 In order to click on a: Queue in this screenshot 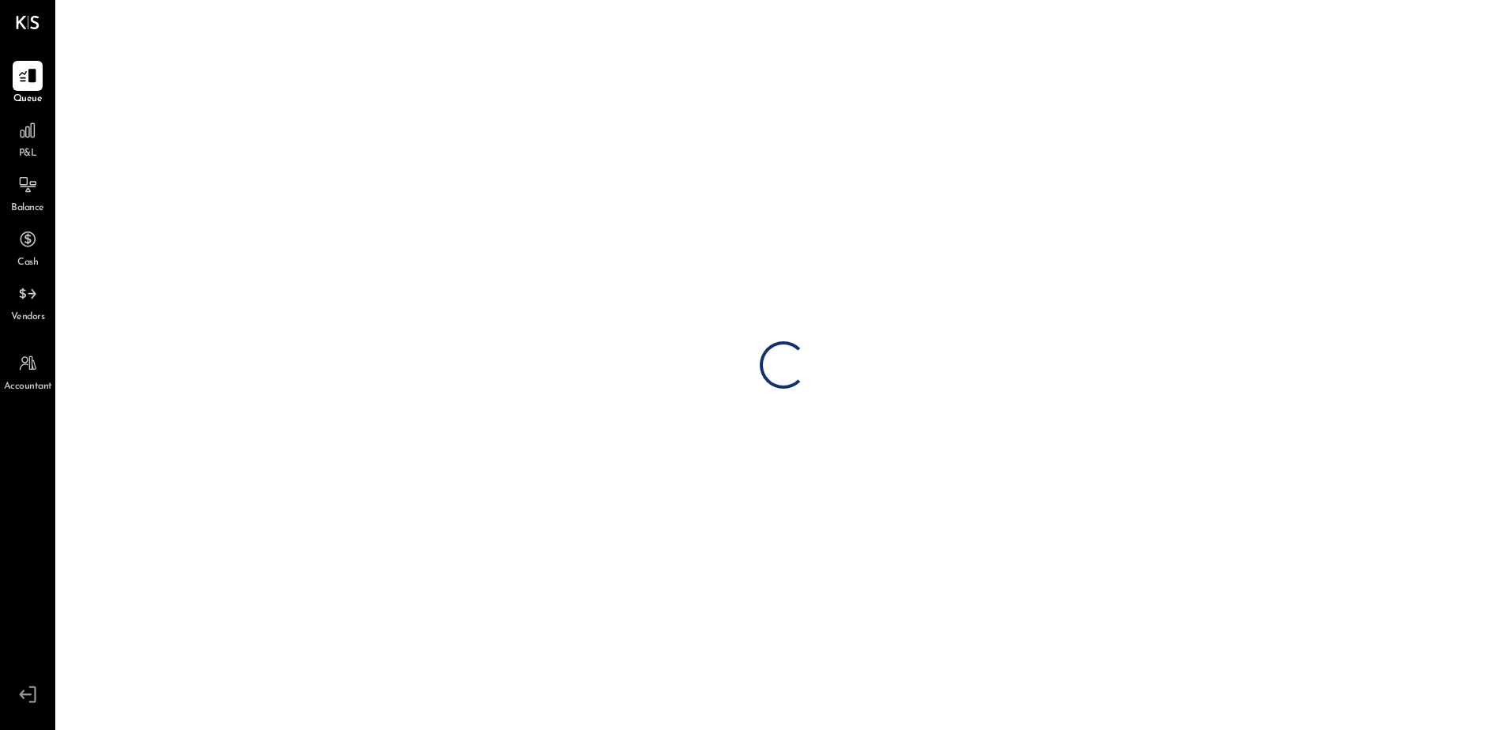, I will do `click(28, 84)`.